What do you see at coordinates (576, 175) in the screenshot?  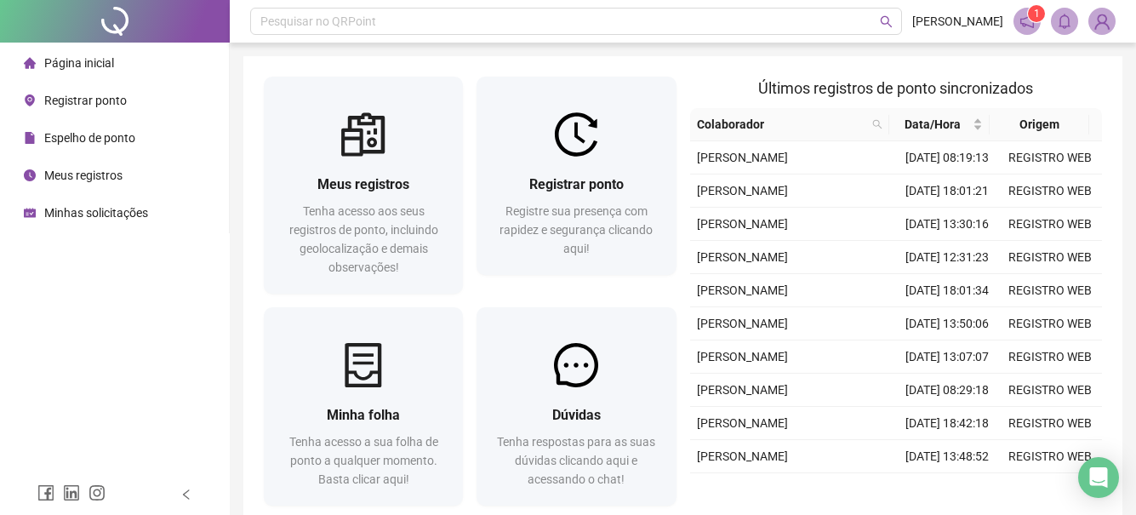 I see `a: Registrar pontoRegistre sua presença com rapidez e segurança clicando aqui!` at bounding box center [576, 175].